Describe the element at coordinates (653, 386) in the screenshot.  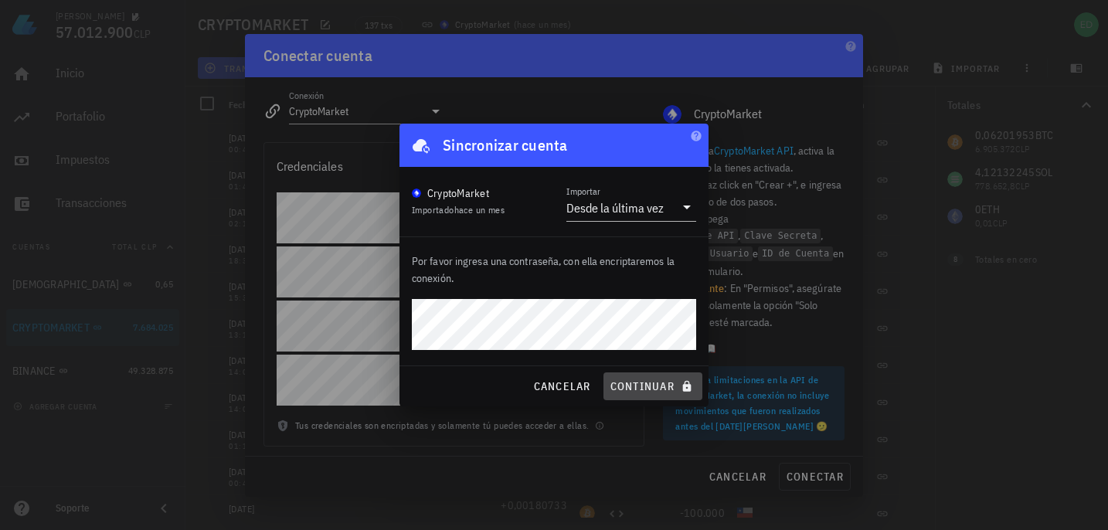
I see `span: continuar` at that location.